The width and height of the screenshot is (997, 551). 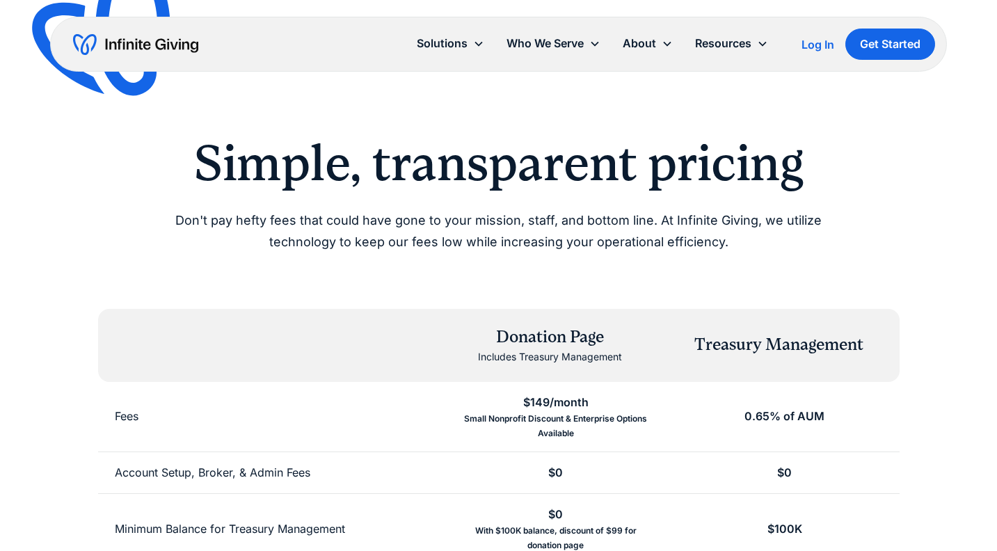 I want to click on h2: Simple, transparent pricing, so click(x=499, y=163).